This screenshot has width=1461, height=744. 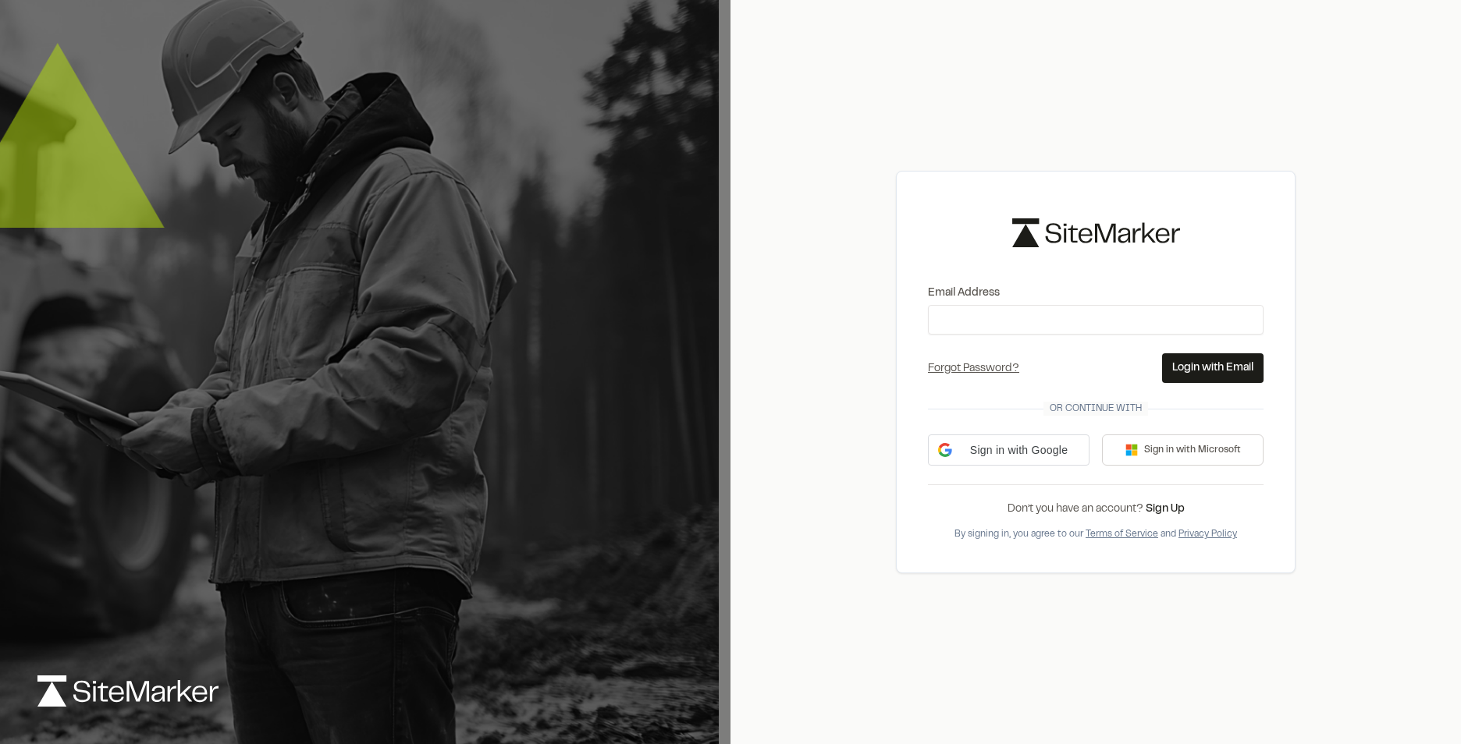 I want to click on button: Login with Email, so click(x=1212, y=368).